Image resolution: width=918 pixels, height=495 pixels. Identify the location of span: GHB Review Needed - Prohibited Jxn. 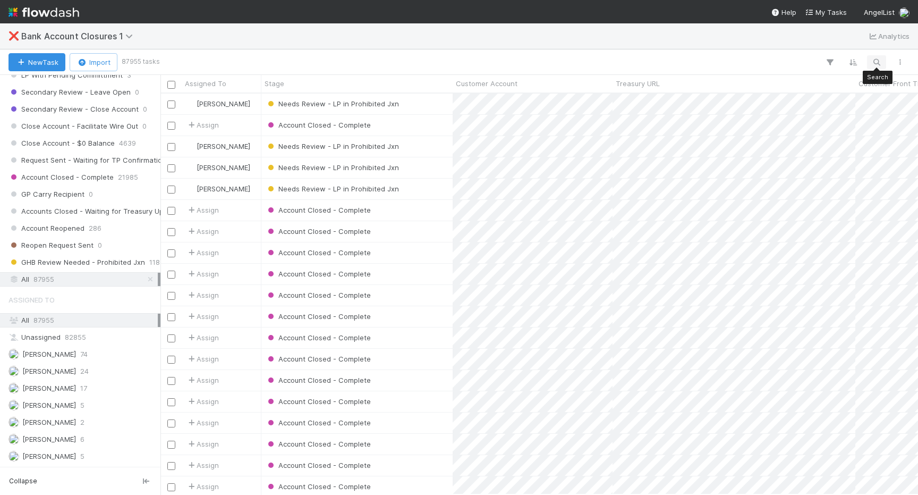
(77, 262).